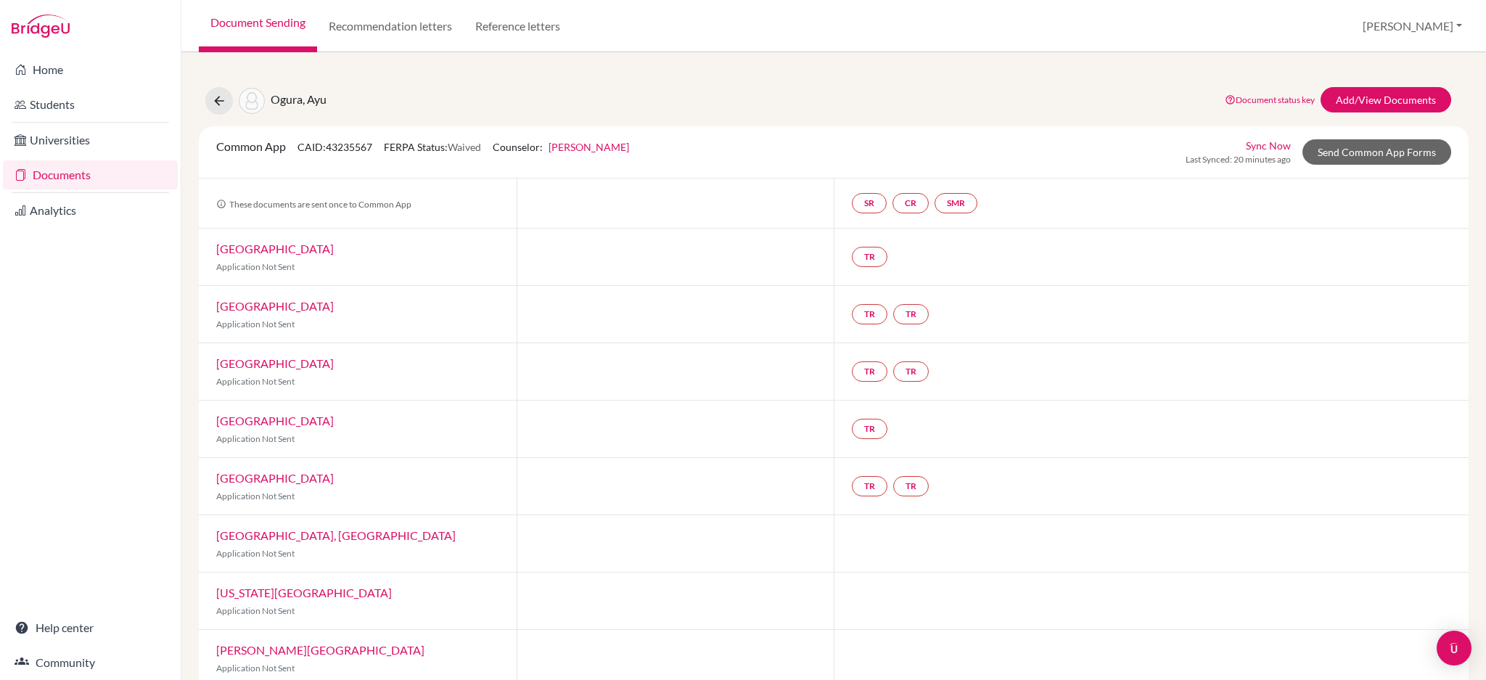  Describe the element at coordinates (1268, 145) in the screenshot. I see `a: Sync Now` at that location.